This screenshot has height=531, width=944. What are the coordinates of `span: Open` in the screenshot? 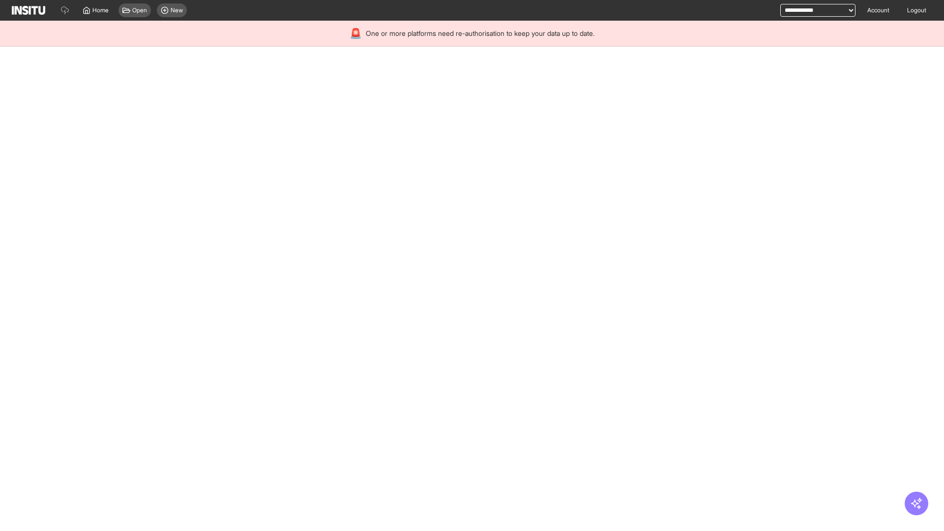 It's located at (140, 10).